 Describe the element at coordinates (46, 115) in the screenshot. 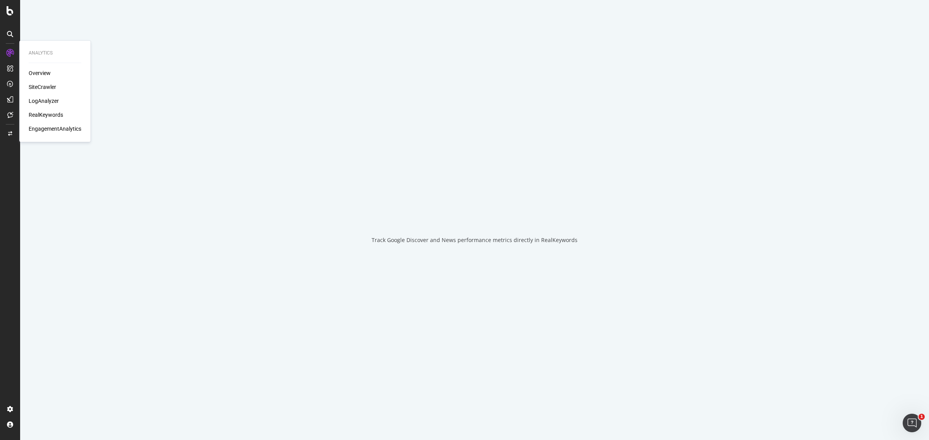

I see `div: RealKeywords` at that location.